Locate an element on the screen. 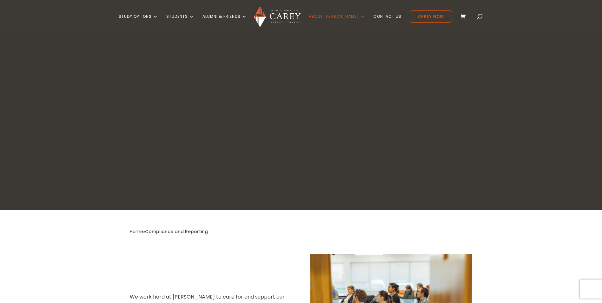 This screenshot has height=303, width=602. a: Home is located at coordinates (136, 231).